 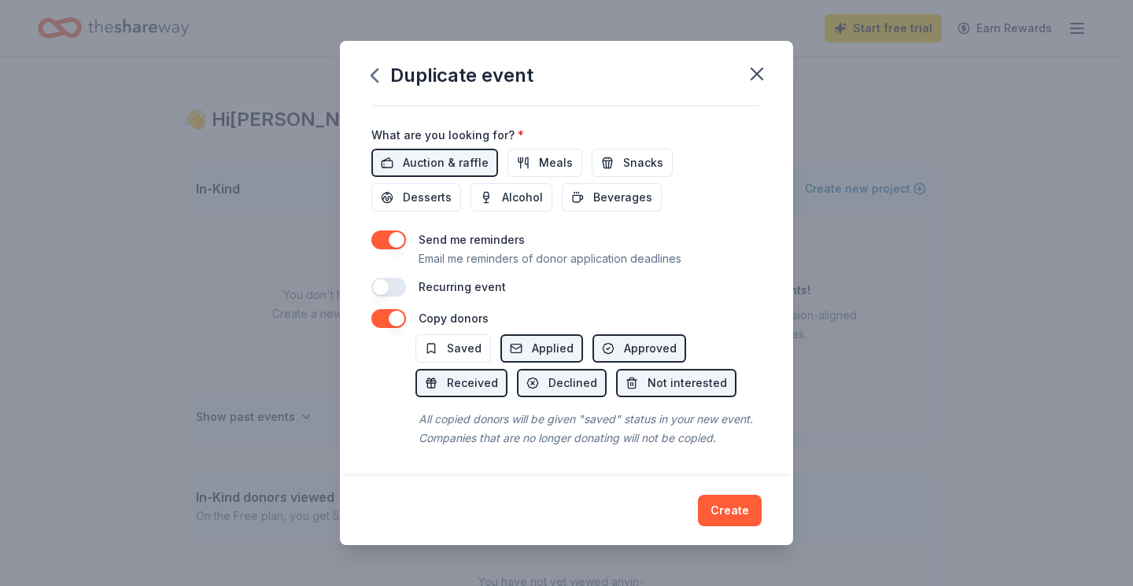 What do you see at coordinates (687, 383) in the screenshot?
I see `span: Not interested` at bounding box center [687, 383].